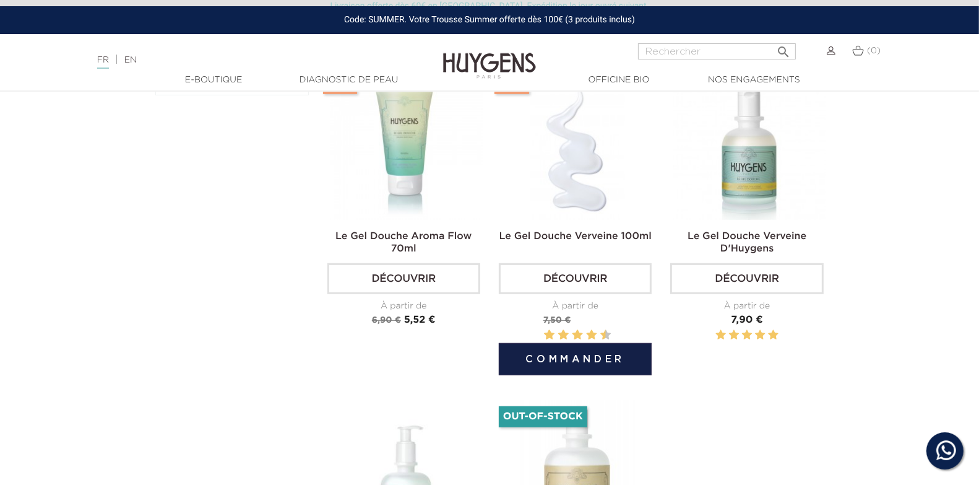 The width and height of the screenshot is (979, 485). Describe the element at coordinates (592, 335) in the screenshot. I see `label: 8` at that location.